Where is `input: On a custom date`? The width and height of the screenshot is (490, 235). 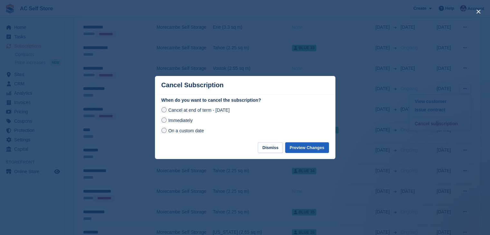 input: On a custom date is located at coordinates (164, 130).